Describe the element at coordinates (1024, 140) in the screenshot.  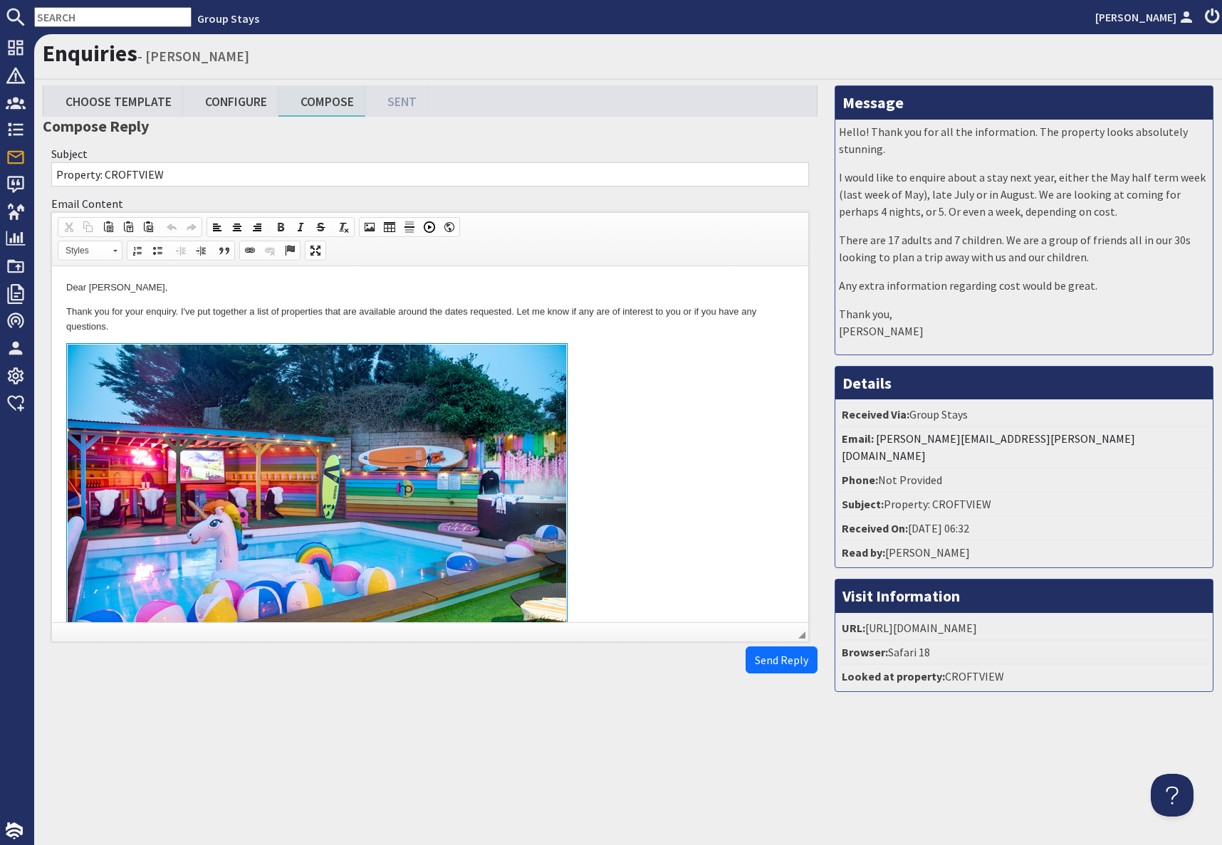
I see `p: Hello! Thank you for all the information. The property looks absolutely stunning.` at that location.